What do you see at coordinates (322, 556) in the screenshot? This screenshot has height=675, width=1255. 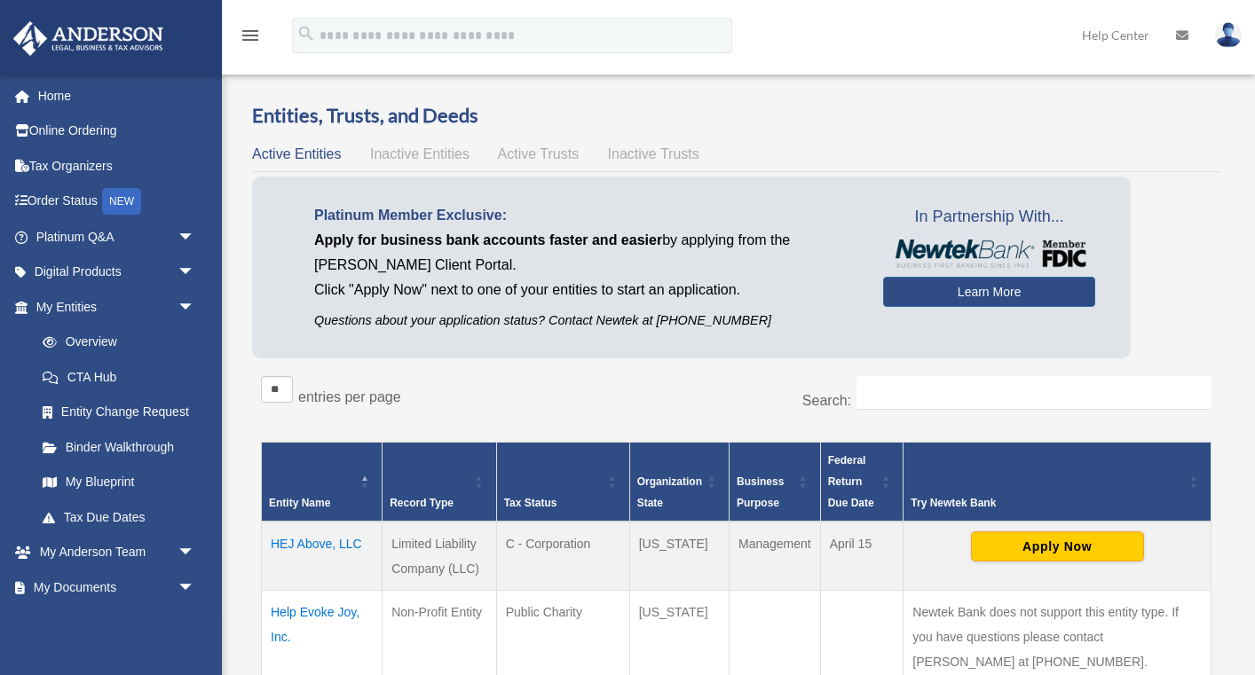 I see `td: HEJ Above, LLC` at bounding box center [322, 556].